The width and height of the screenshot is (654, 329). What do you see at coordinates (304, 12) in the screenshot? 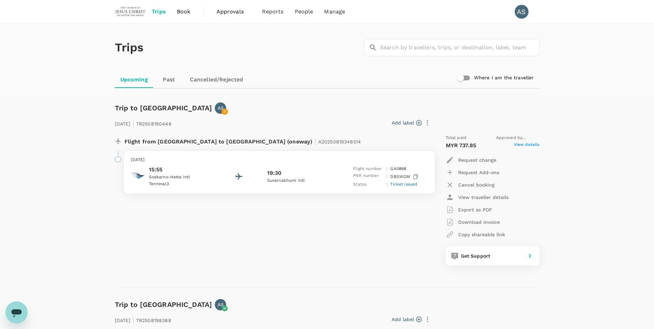
I see `span: People` at bounding box center [304, 12].